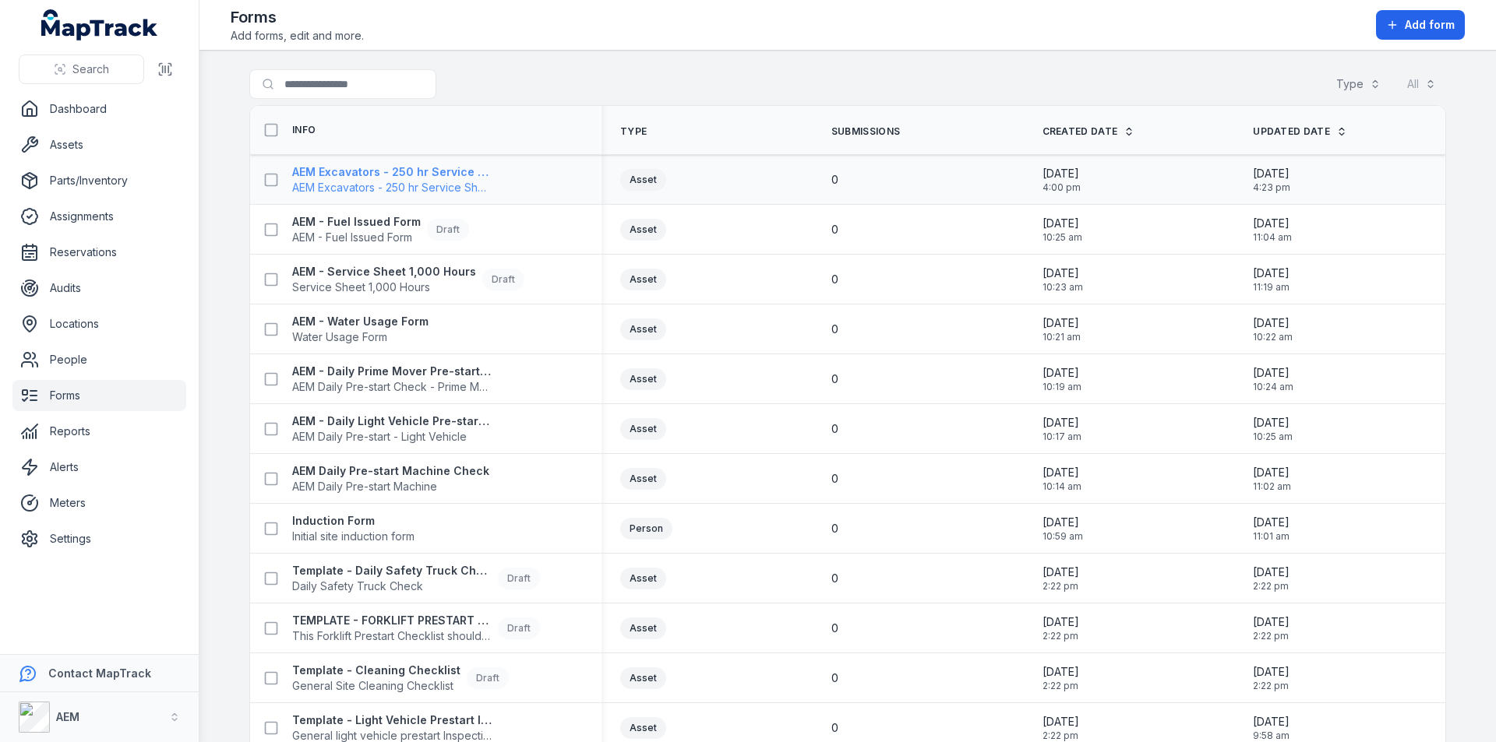 Image resolution: width=1496 pixels, height=742 pixels. What do you see at coordinates (99, 360) in the screenshot?
I see `a: People` at bounding box center [99, 360].